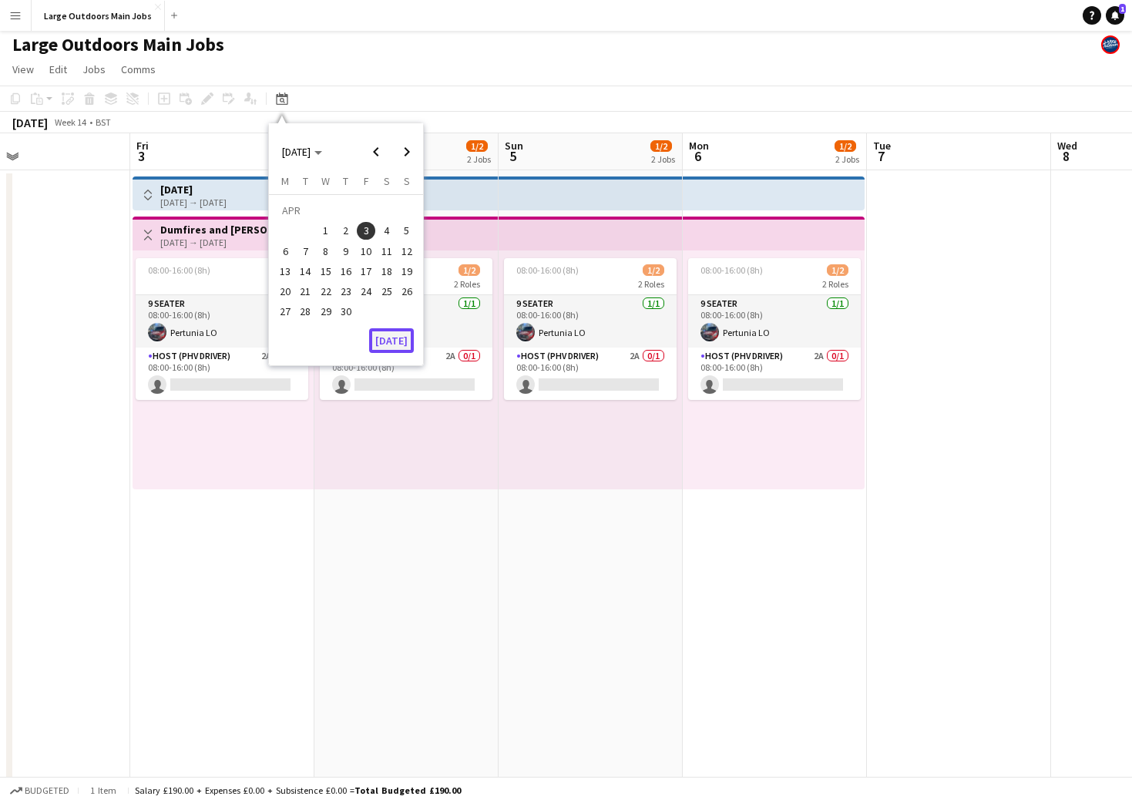 This screenshot has height=803, width=1132. I want to click on button: 15-04-2026, so click(326, 271).